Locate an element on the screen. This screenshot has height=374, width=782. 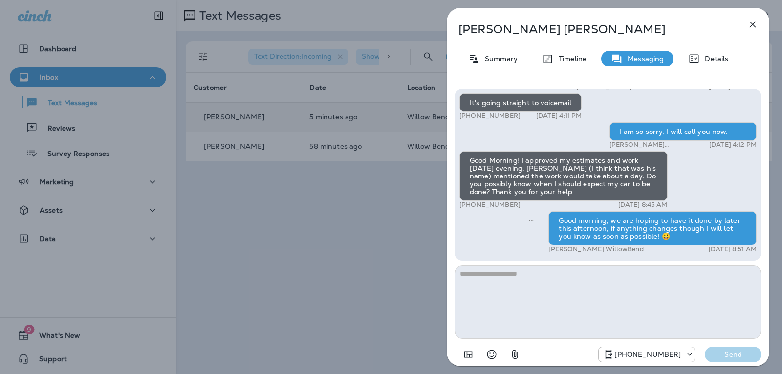
p: Timeline is located at coordinates (570, 59).